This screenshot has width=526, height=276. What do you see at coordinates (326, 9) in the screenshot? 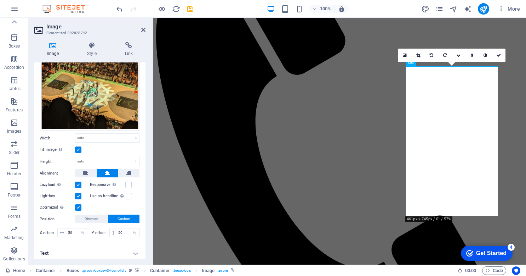
I see `h6: 100%` at bounding box center [326, 9].